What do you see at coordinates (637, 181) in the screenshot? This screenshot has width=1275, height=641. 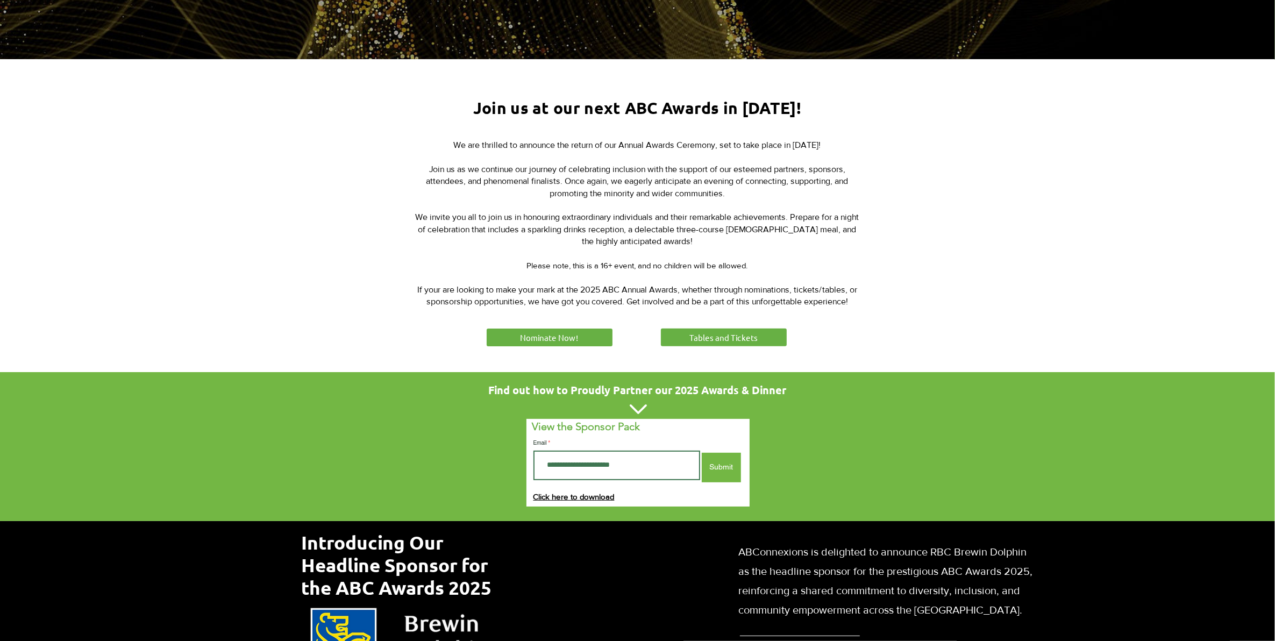 I see `span: Join us as we continue our journey of celebrating inclusion with the support of our esteemed part...` at bounding box center [637, 181].